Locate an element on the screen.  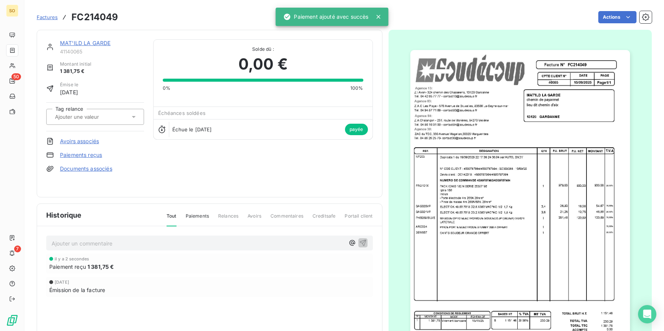
span: Tout is located at coordinates (171, 220).